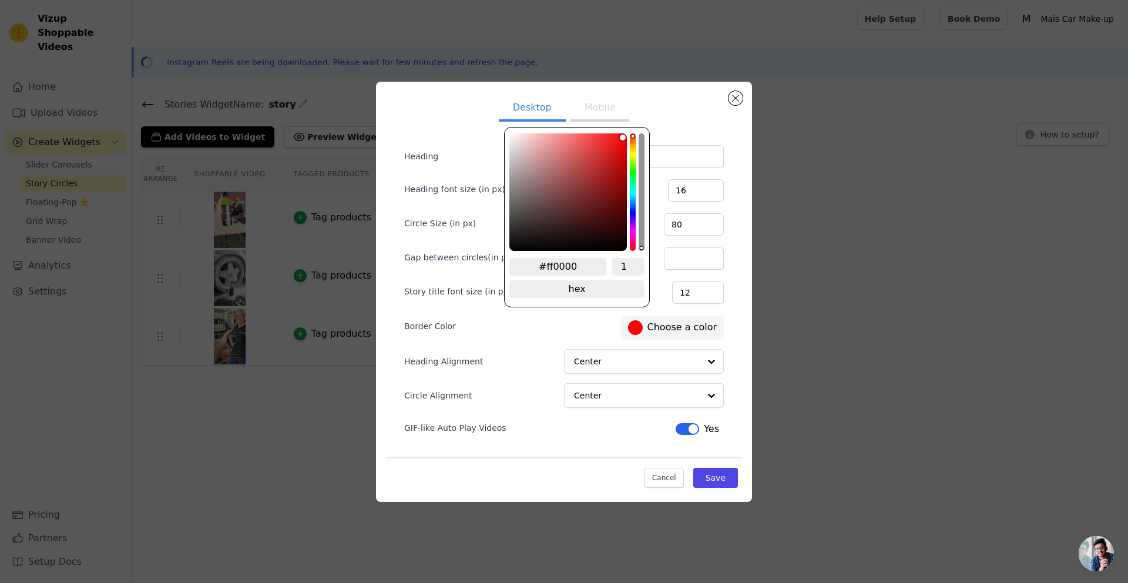 Image resolution: width=1128 pixels, height=583 pixels. I want to click on div: color picker, so click(577, 217).